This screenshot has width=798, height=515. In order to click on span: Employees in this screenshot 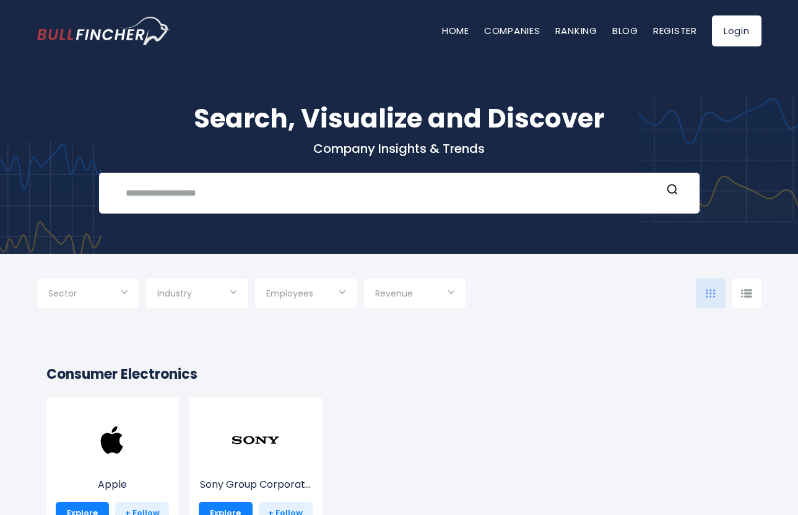, I will do `click(290, 293)`.